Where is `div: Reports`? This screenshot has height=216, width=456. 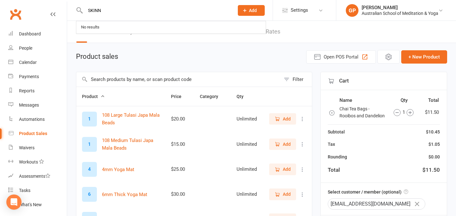 div: Reports is located at coordinates (27, 91).